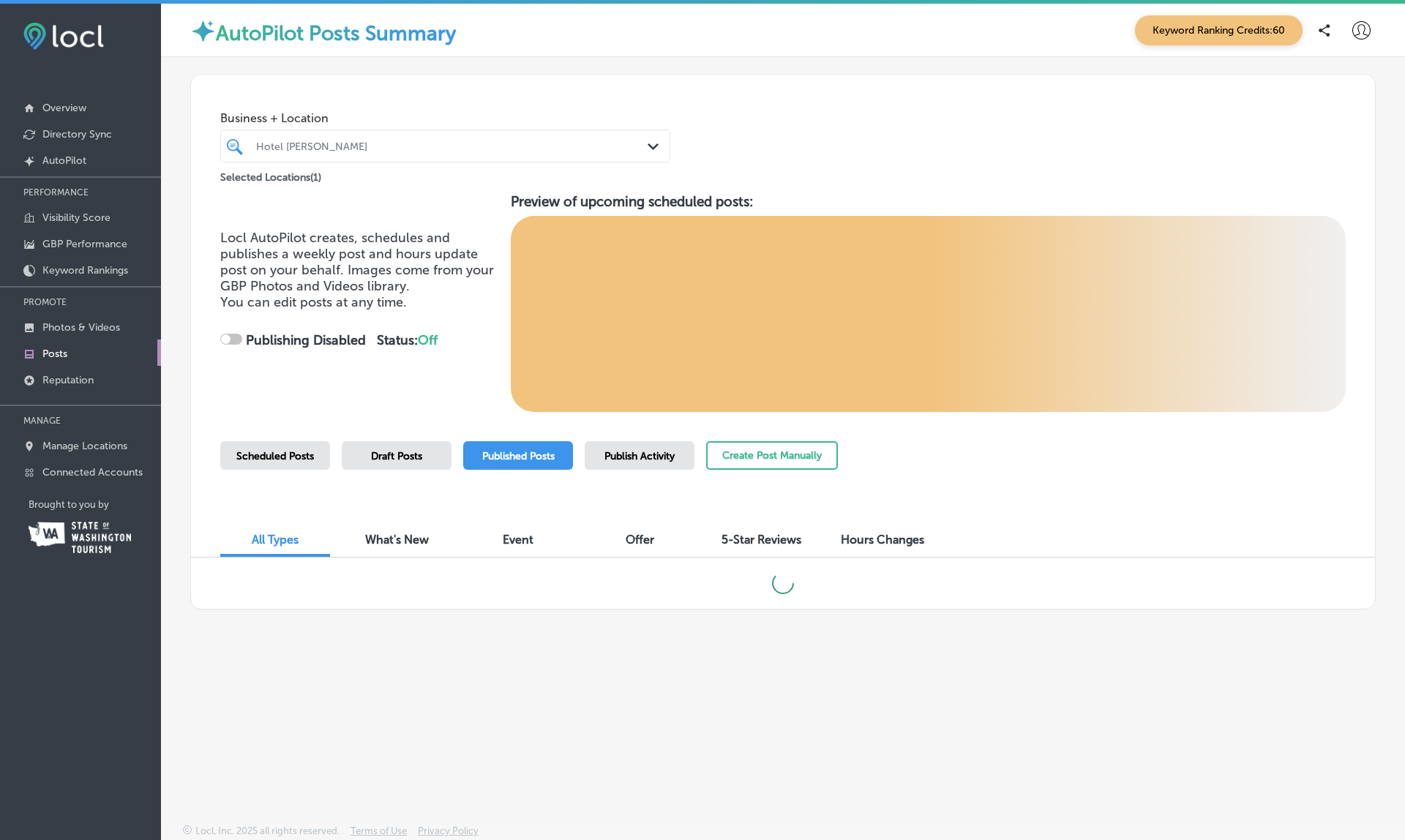  Describe the element at coordinates (882, 540) in the screenshot. I see `span: Hours Changes` at that location.